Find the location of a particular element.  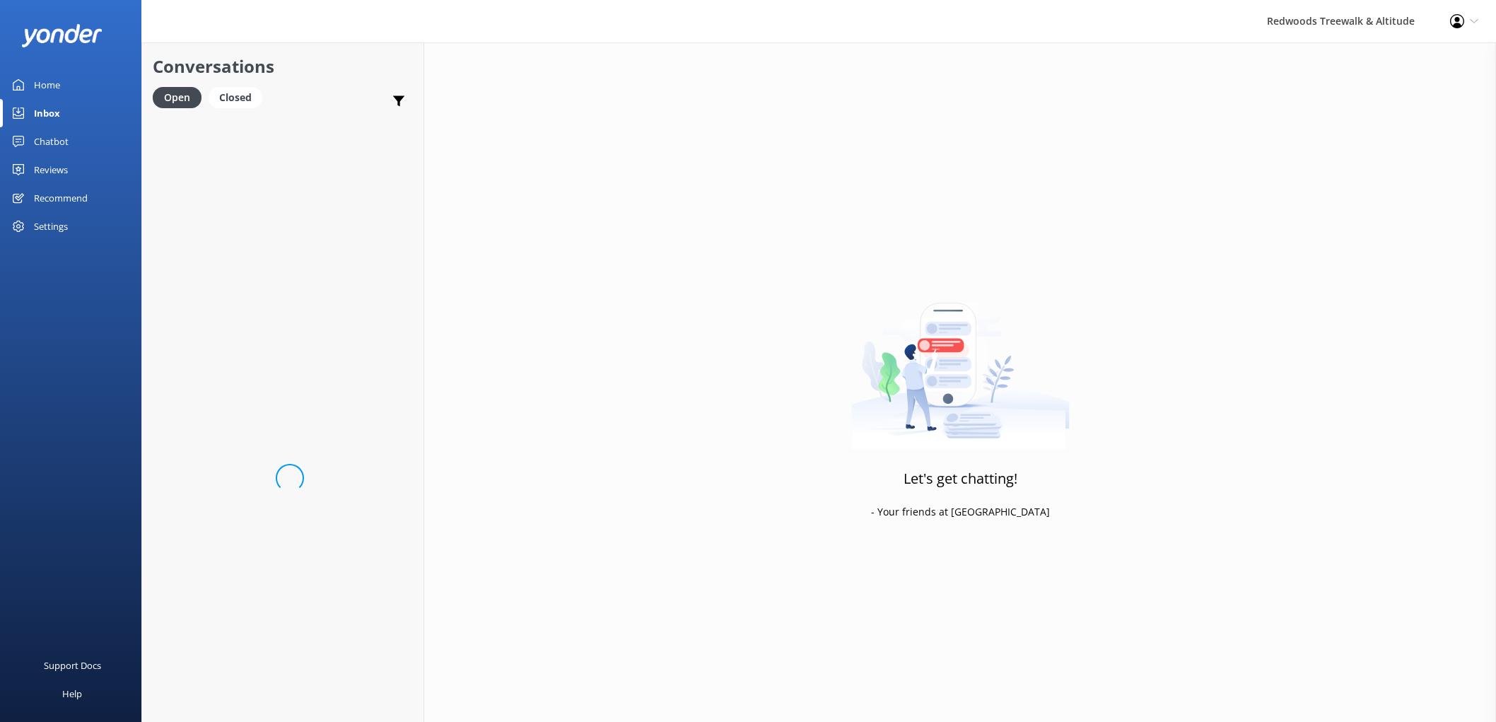

h2: Conversations is located at coordinates (283, 66).